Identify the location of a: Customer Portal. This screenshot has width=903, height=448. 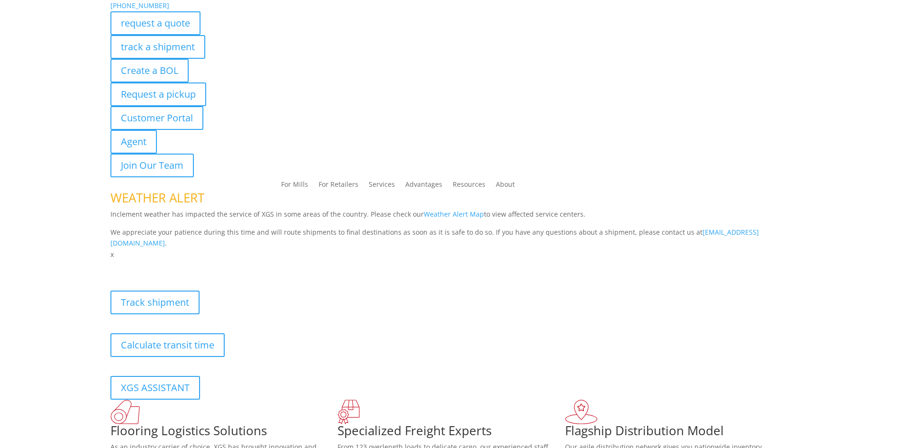
(157, 118).